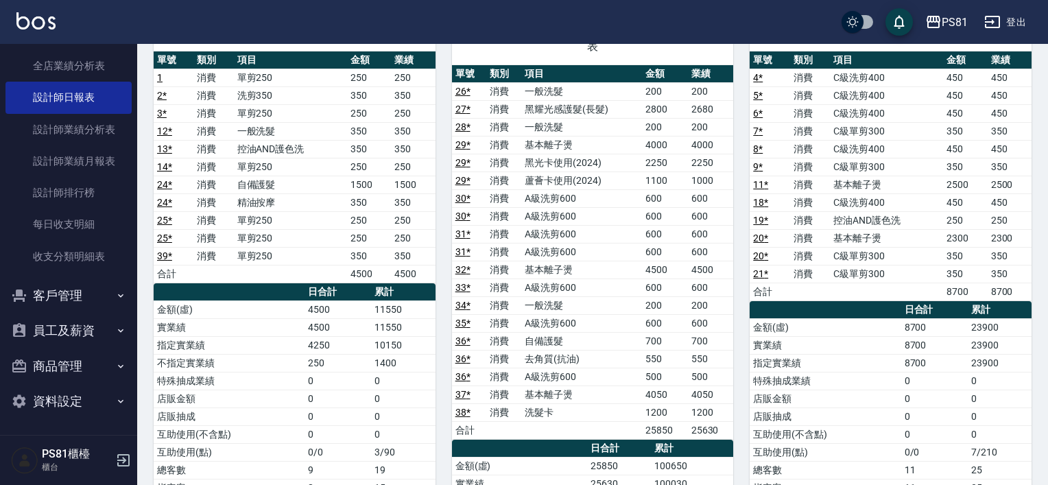  I want to click on td: 2300, so click(1009, 238).